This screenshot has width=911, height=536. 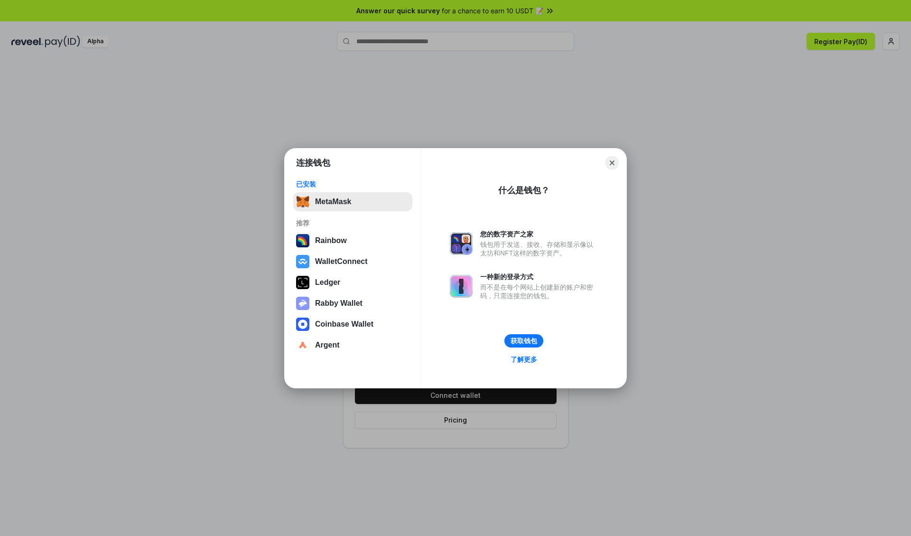 What do you see at coordinates (341, 261) in the screenshot?
I see `div: WalletConnect` at bounding box center [341, 261].